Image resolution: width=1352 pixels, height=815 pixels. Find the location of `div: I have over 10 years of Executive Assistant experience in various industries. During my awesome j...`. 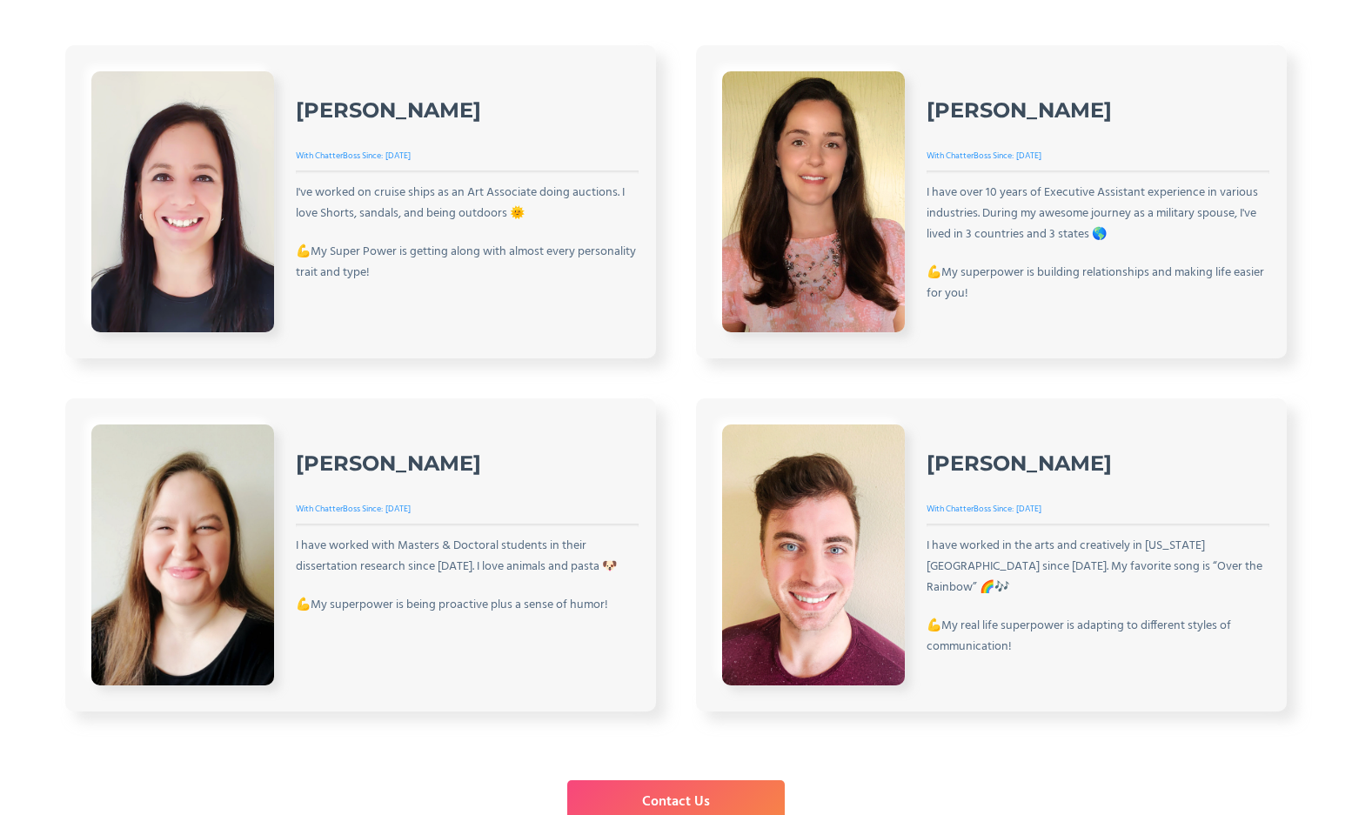

div: I have over 10 years of Executive Assistant experience in various industries. During my awesome j... is located at coordinates (1098, 214).